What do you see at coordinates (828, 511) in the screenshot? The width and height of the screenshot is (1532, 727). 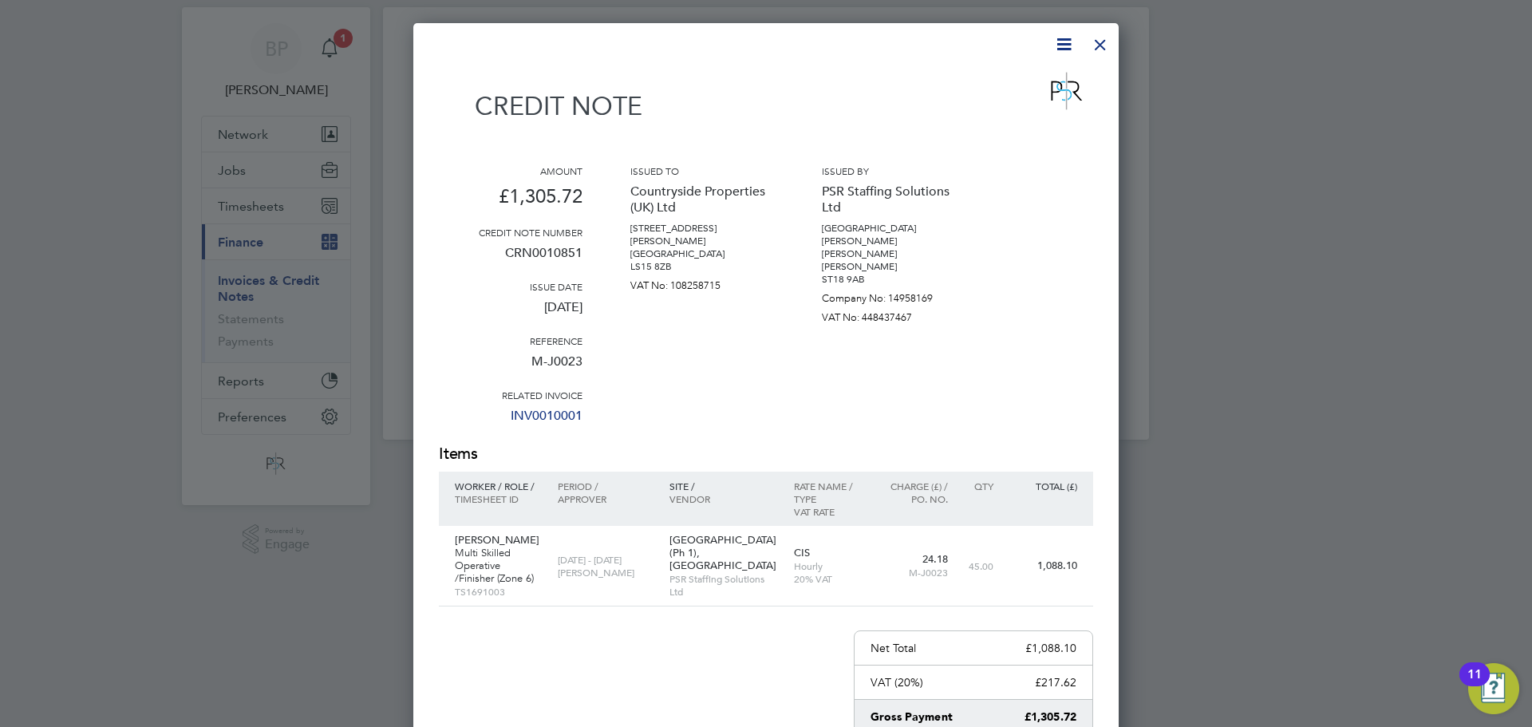 I see `p: VAT rate` at bounding box center [828, 511].